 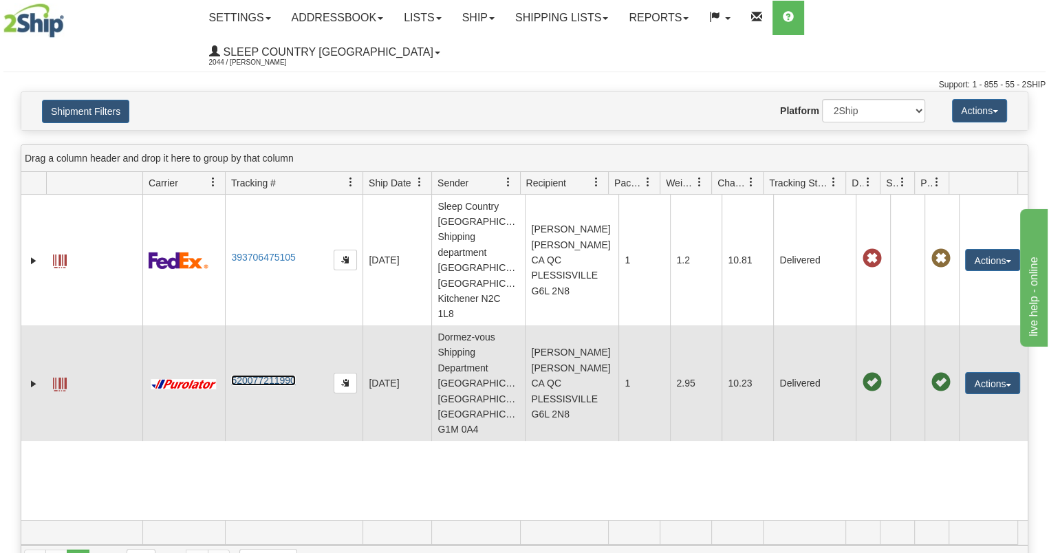 What do you see at coordinates (213, 182) in the screenshot?
I see `a: Carrier filter column settings` at bounding box center [213, 182].